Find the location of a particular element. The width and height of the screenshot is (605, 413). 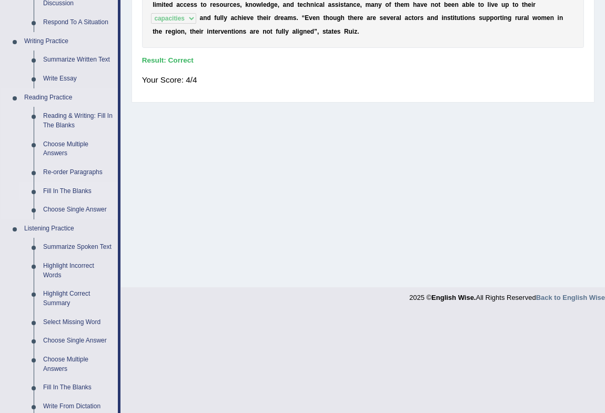

b: w is located at coordinates (258, 5).